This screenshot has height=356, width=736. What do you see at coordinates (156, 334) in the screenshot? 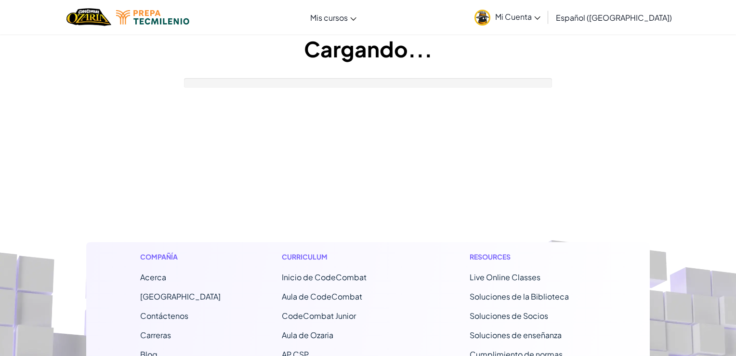
I see `a: Carreras` at bounding box center [156, 334].